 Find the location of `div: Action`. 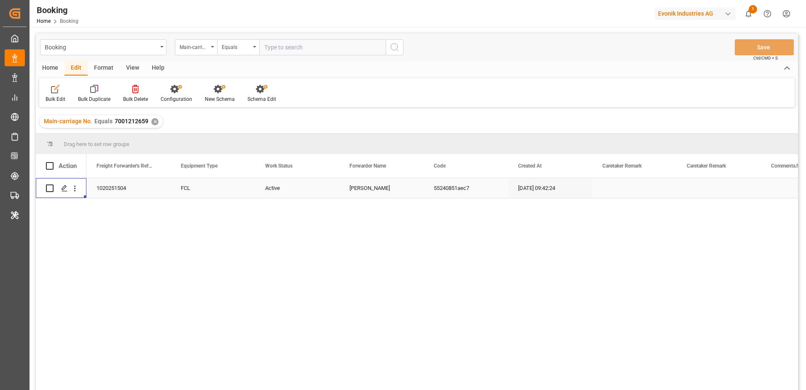

div: Action is located at coordinates (67, 166).